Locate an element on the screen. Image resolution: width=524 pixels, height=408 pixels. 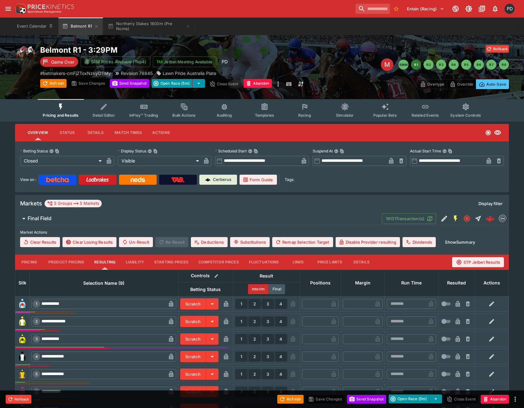
button: Actions is located at coordinates (161, 133).